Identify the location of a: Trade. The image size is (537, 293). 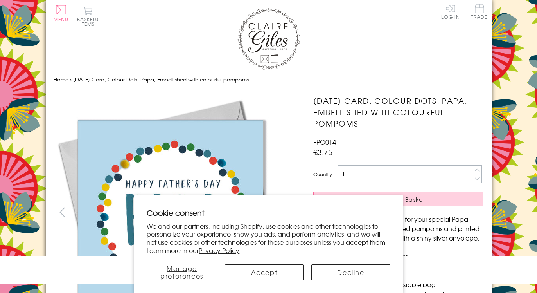
(480, 12).